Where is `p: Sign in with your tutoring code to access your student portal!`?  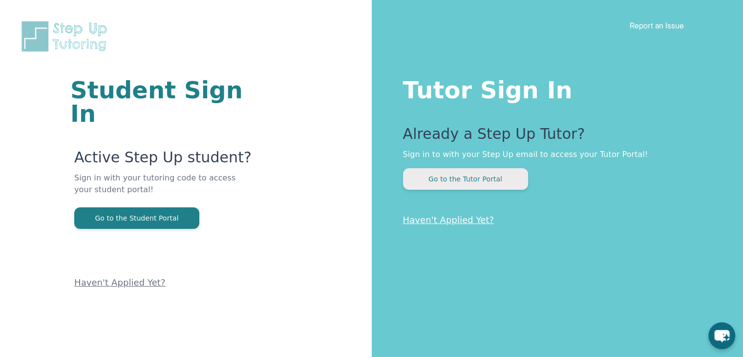 p: Sign in with your tutoring code to access your student portal! is located at coordinates (164, 190).